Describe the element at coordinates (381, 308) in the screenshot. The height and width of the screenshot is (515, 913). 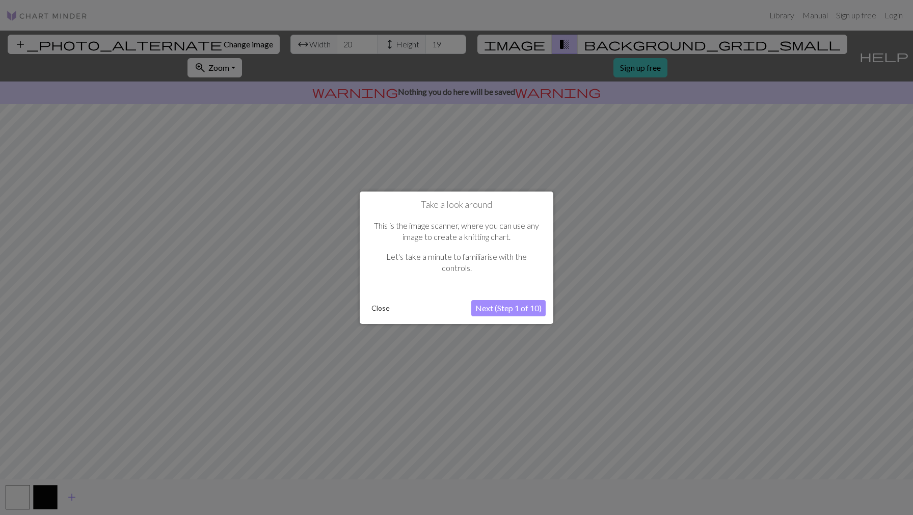
I see `button: Close` at that location.